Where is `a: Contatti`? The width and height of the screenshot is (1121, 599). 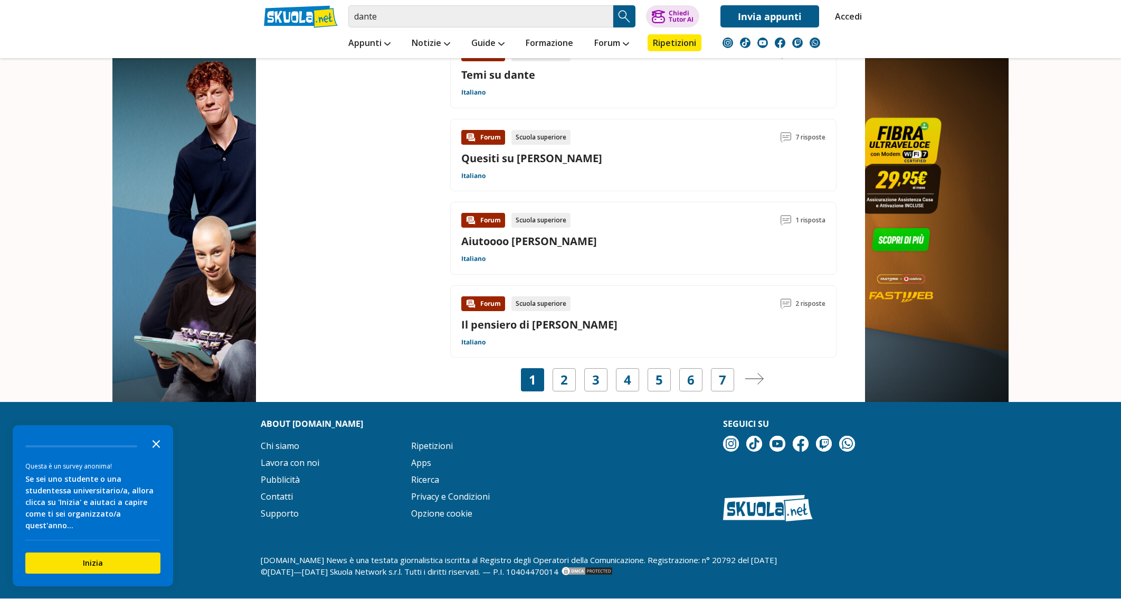 a: Contatti is located at coordinates (277, 496).